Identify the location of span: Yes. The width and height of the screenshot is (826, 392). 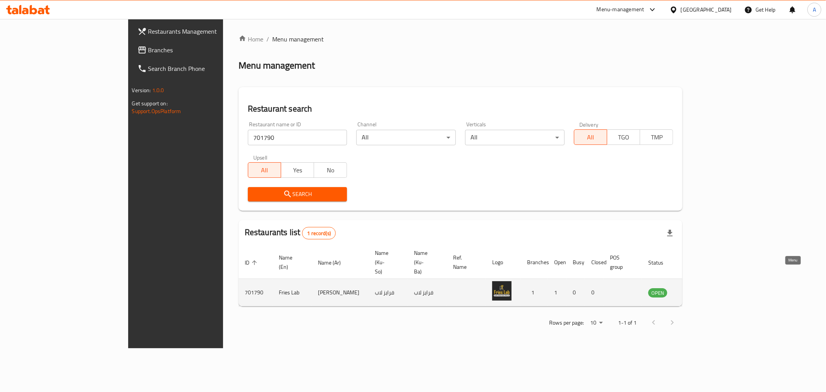
(298, 170).